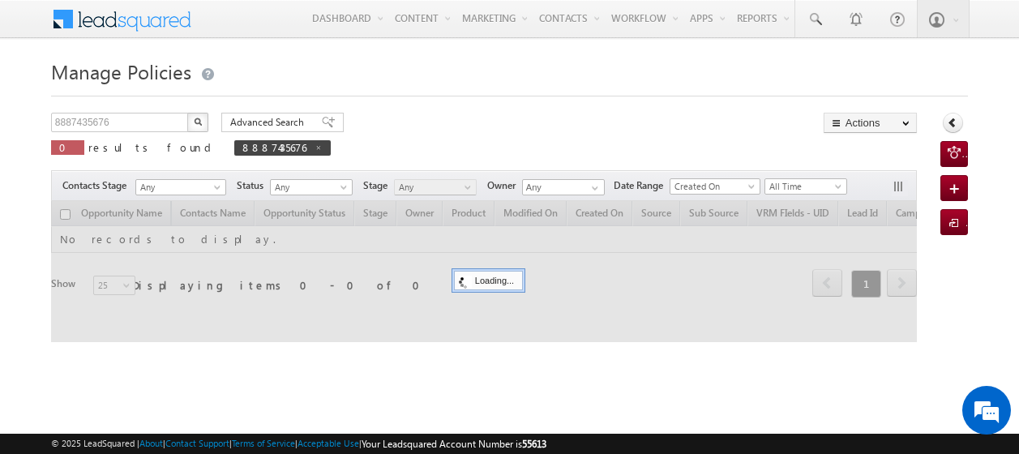 The height and width of the screenshot is (454, 1019). I want to click on span: Created On, so click(713, 186).